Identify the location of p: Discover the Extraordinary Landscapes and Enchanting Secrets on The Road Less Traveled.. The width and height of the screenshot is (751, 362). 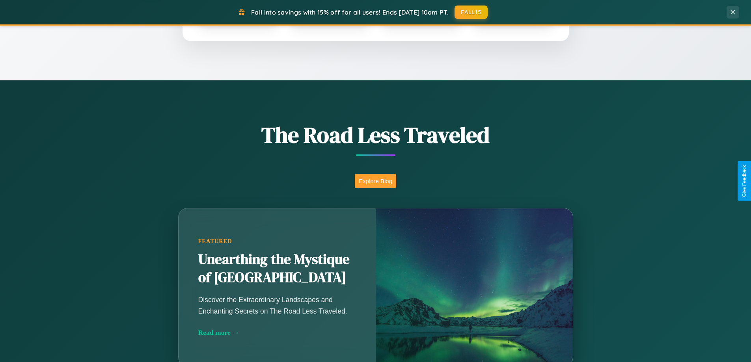
(277, 305).